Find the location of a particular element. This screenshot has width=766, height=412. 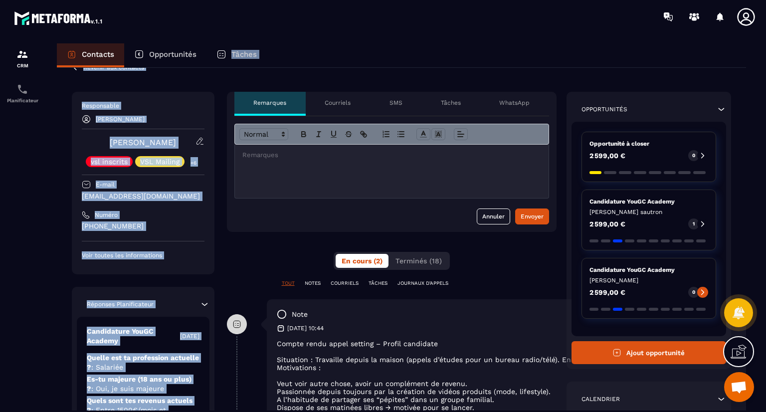

a: Tâches is located at coordinates (236, 55).